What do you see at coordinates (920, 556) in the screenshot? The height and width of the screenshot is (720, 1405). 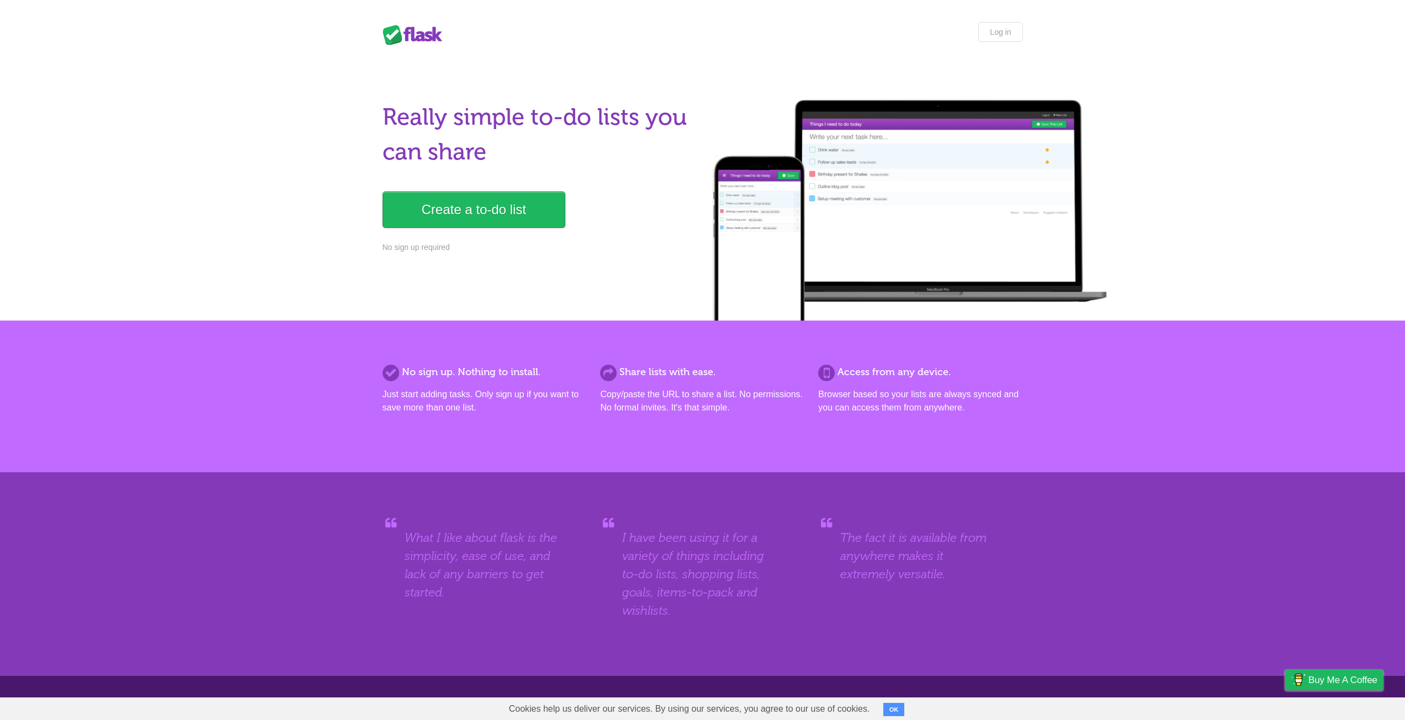 I see `blockquote: The fact it is available from anywhere makes it extremely versatile.` at bounding box center [920, 556].